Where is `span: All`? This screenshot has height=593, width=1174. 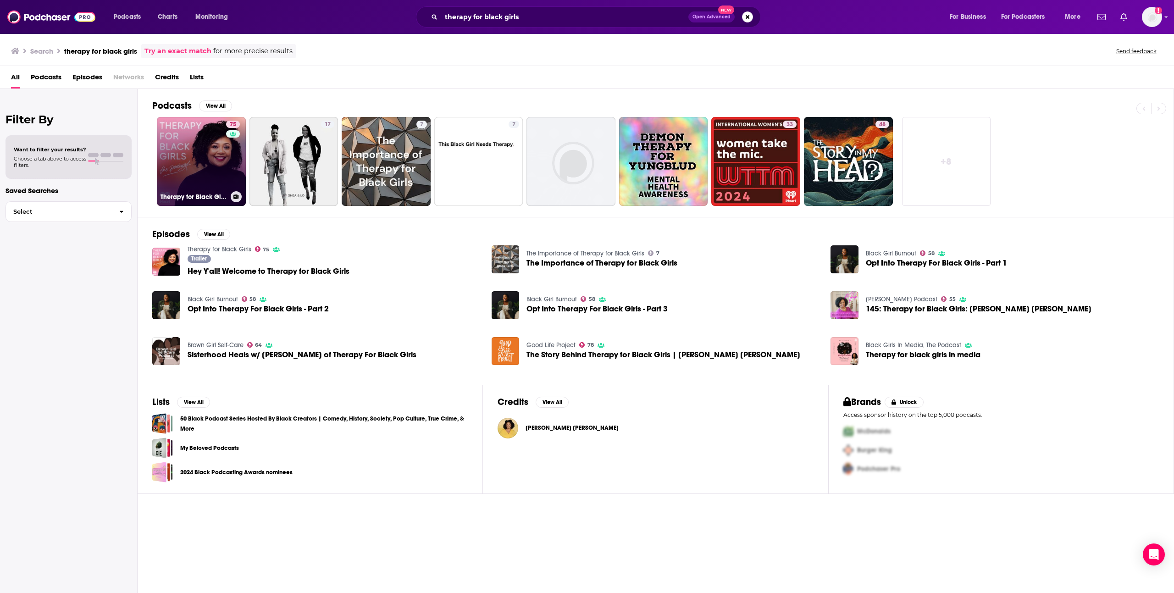 span: All is located at coordinates (15, 79).